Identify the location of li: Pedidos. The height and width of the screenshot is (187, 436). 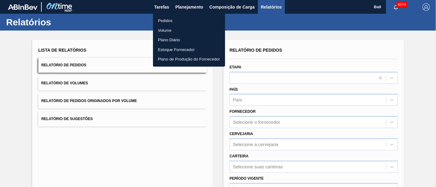
(189, 21).